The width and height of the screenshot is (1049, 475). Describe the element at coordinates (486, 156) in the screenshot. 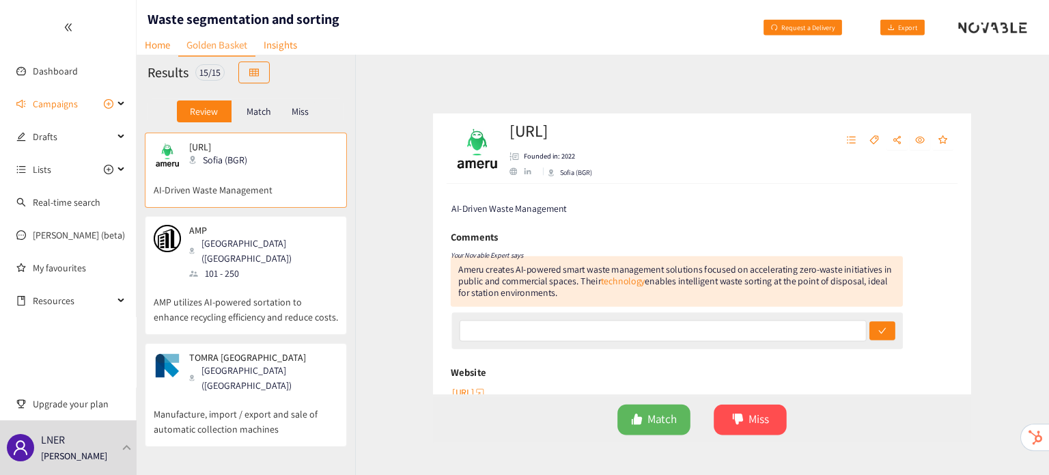

I see `a: website` at that location.